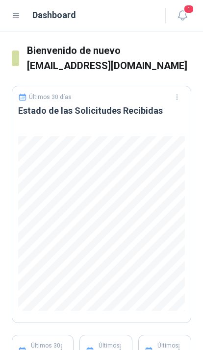  I want to click on span: 1, so click(189, 9).